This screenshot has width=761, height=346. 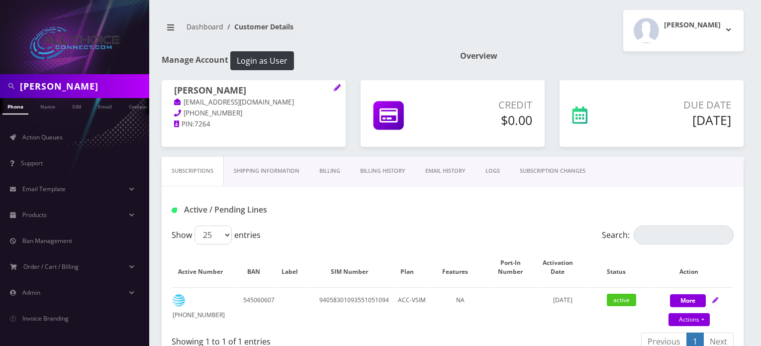 What do you see at coordinates (262, 61) in the screenshot?
I see `button: Login as User` at bounding box center [262, 61].